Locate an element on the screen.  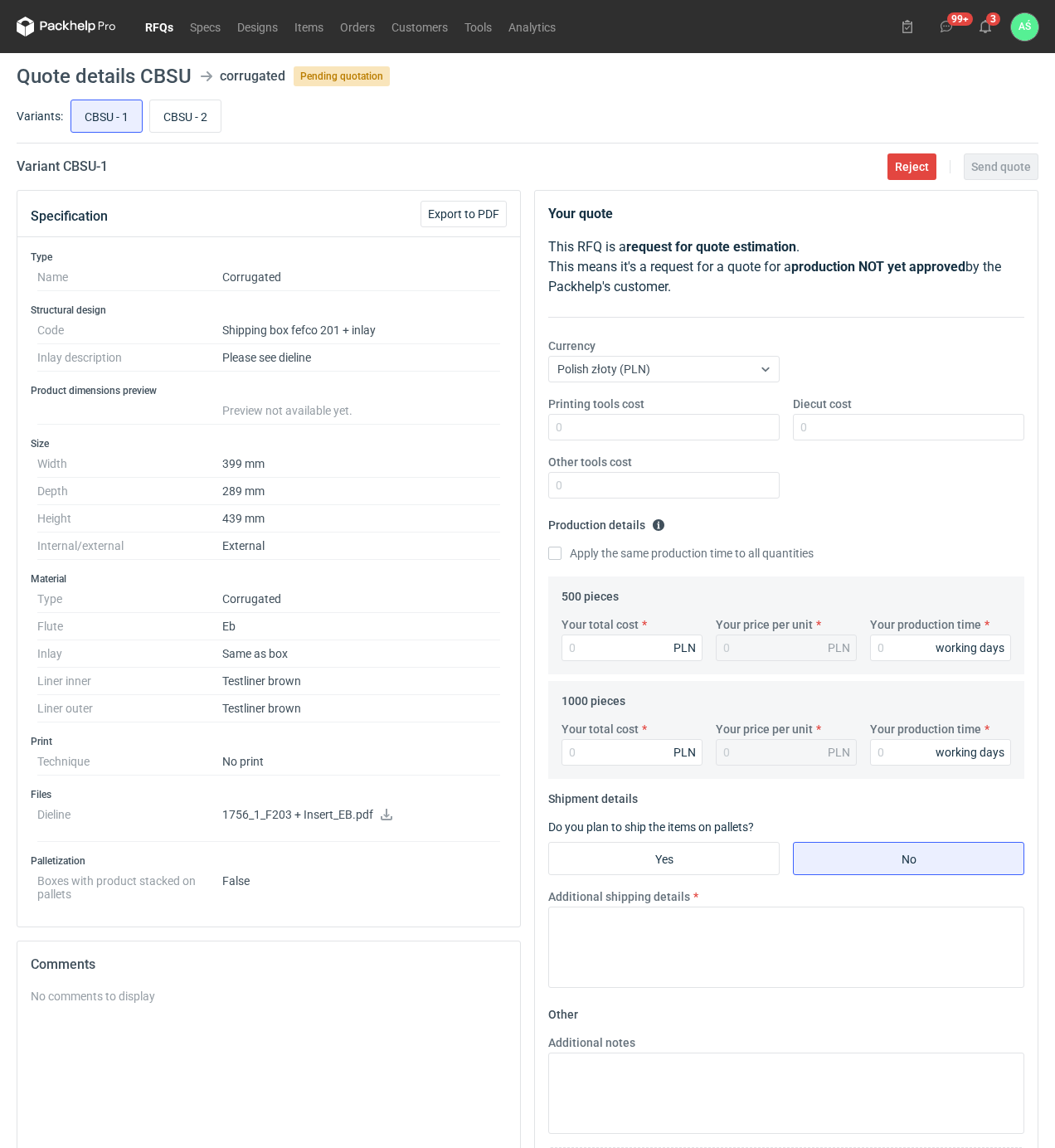
dt: Liner outer is located at coordinates (130, 709).